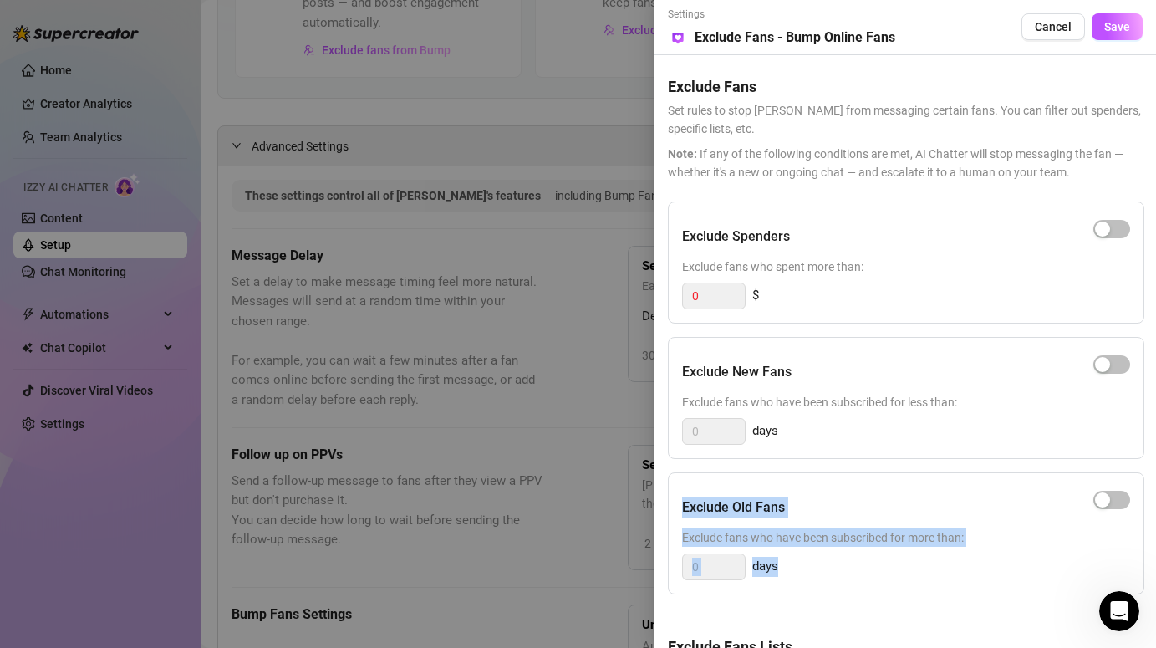 Image resolution: width=1156 pixels, height=648 pixels. Describe the element at coordinates (906, 402) in the screenshot. I see `span: Exclude fans who have been subscribed for less than:` at that location.